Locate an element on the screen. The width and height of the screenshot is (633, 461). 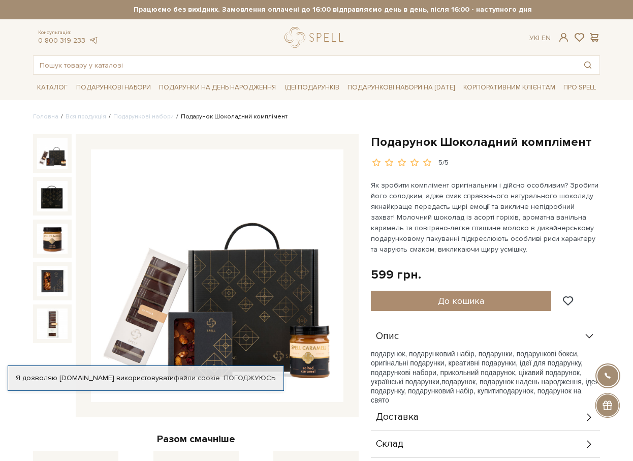
a: Каталог is located at coordinates (52, 87).